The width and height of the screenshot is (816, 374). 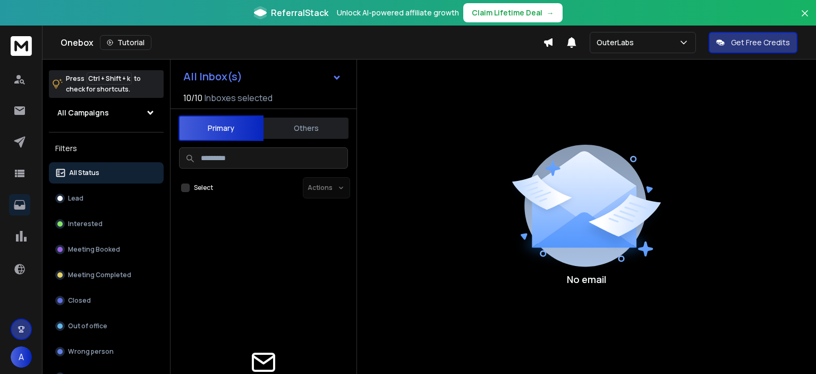 I want to click on button: Meeting Booked, so click(x=106, y=249).